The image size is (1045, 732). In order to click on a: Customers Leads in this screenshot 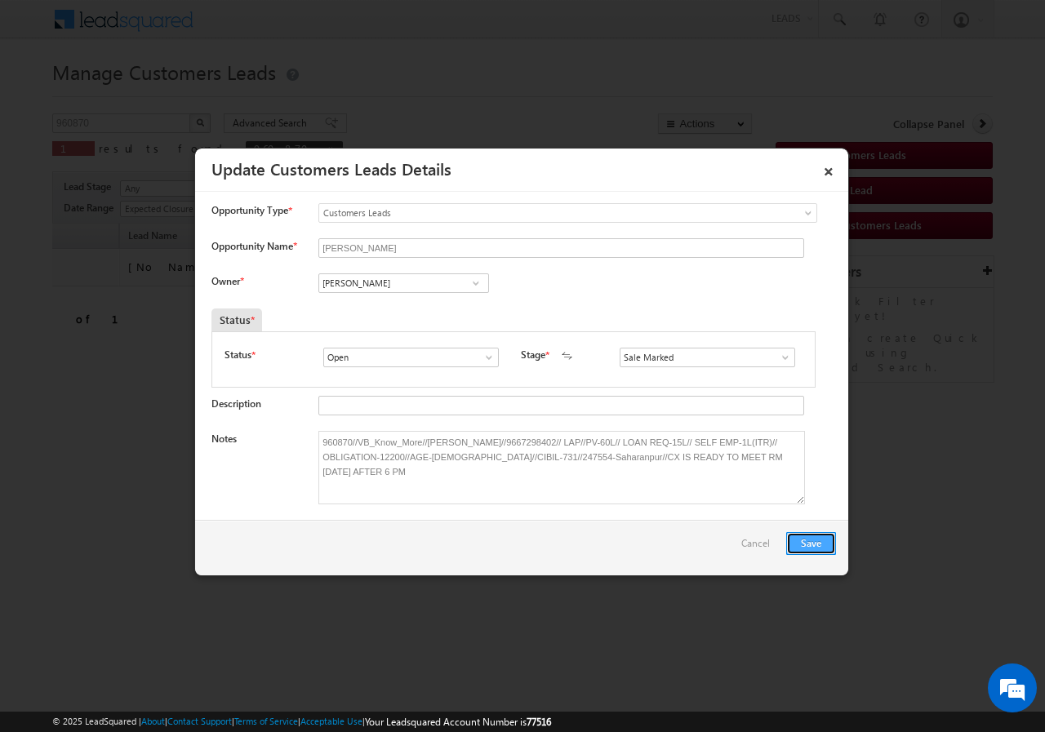, I will do `click(567, 213)`.